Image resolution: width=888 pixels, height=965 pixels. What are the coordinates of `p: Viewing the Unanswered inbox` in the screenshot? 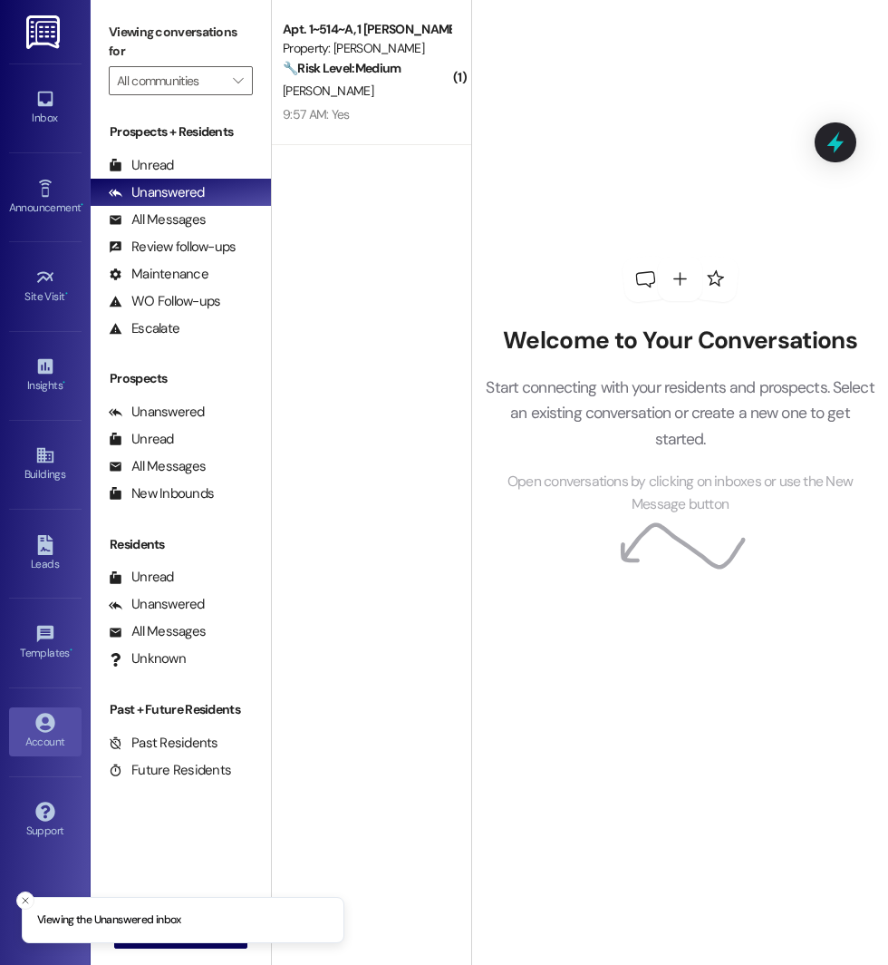 It's located at (109, 920).